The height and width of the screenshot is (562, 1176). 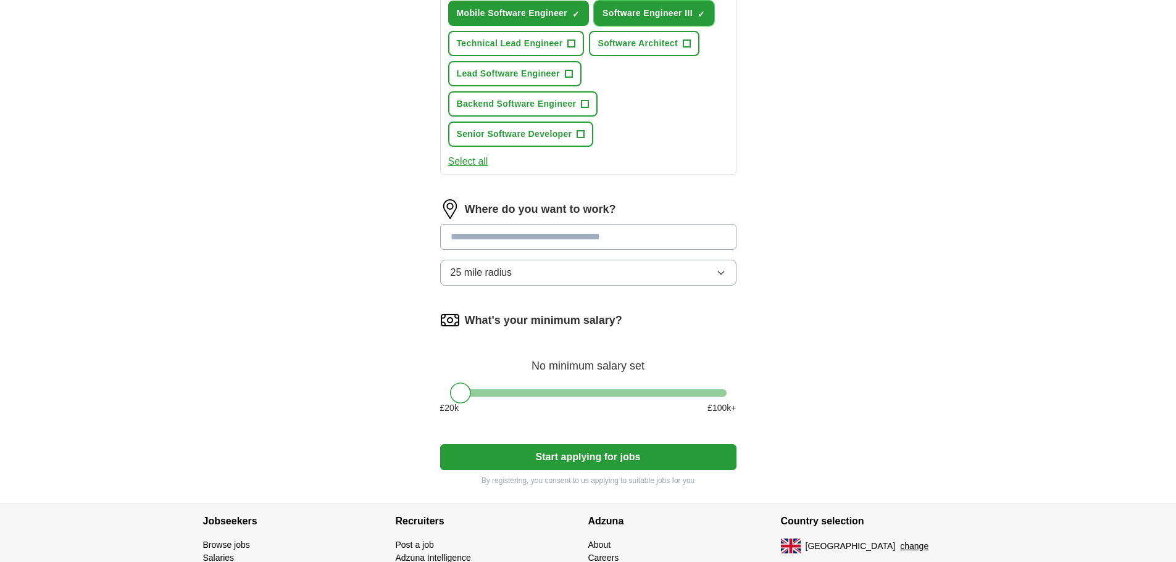 What do you see at coordinates (450, 320) in the screenshot?
I see `img: salary.png` at bounding box center [450, 320].